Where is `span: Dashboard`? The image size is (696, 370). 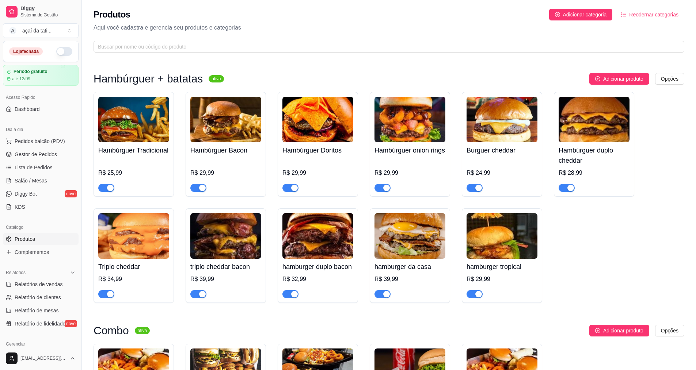 span: Dashboard is located at coordinates (27, 109).